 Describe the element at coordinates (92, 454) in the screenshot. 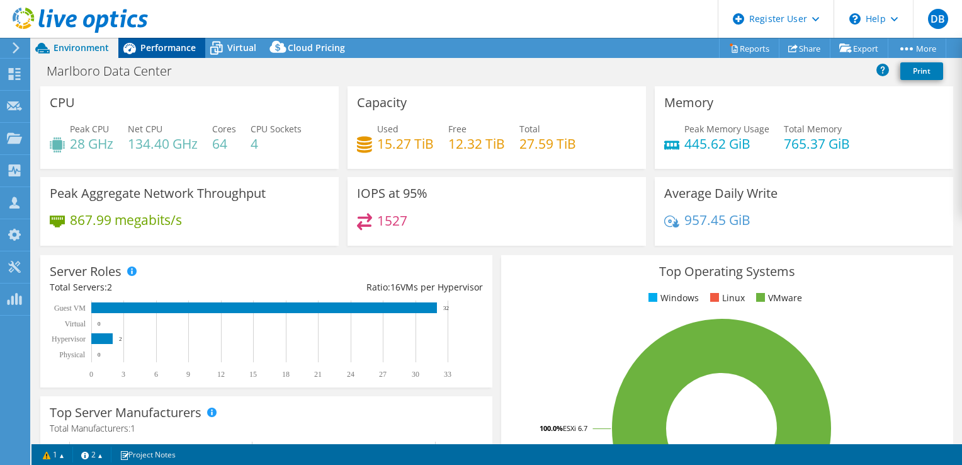

I see `a: 2` at that location.